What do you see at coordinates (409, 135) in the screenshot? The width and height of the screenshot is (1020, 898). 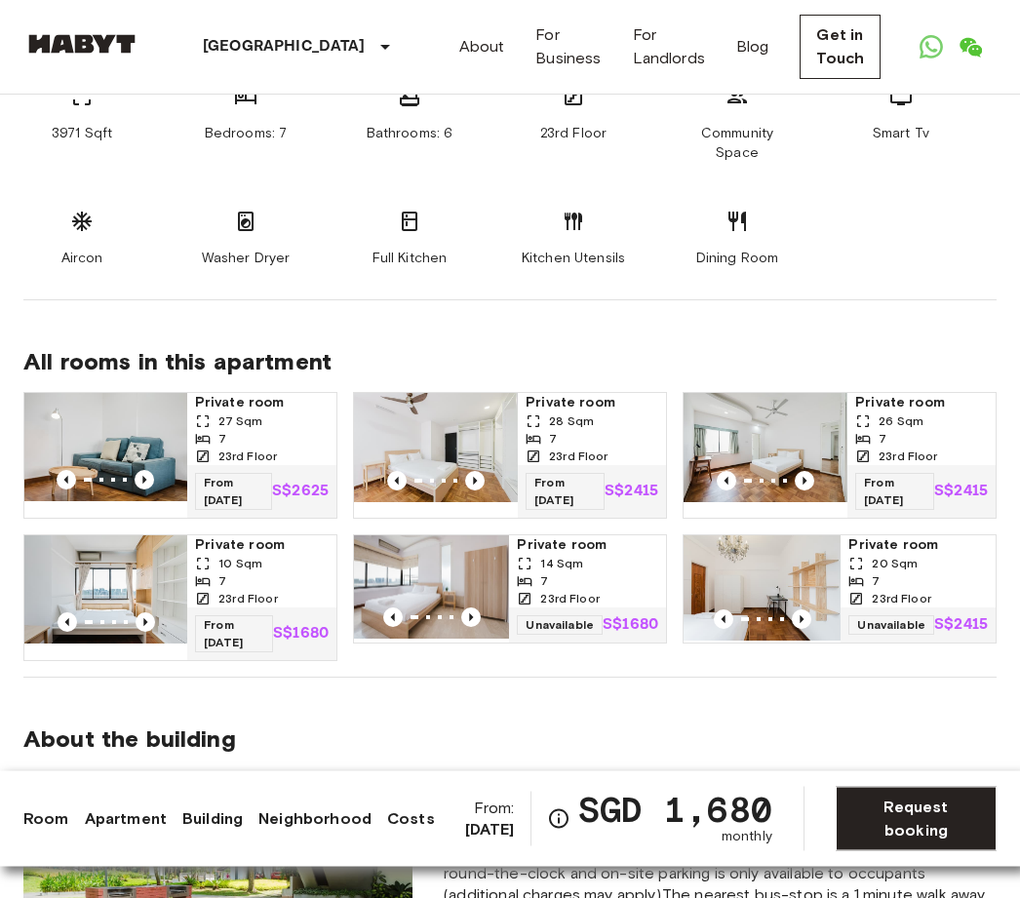 I see `span: Bathrooms: 6` at bounding box center [409, 135].